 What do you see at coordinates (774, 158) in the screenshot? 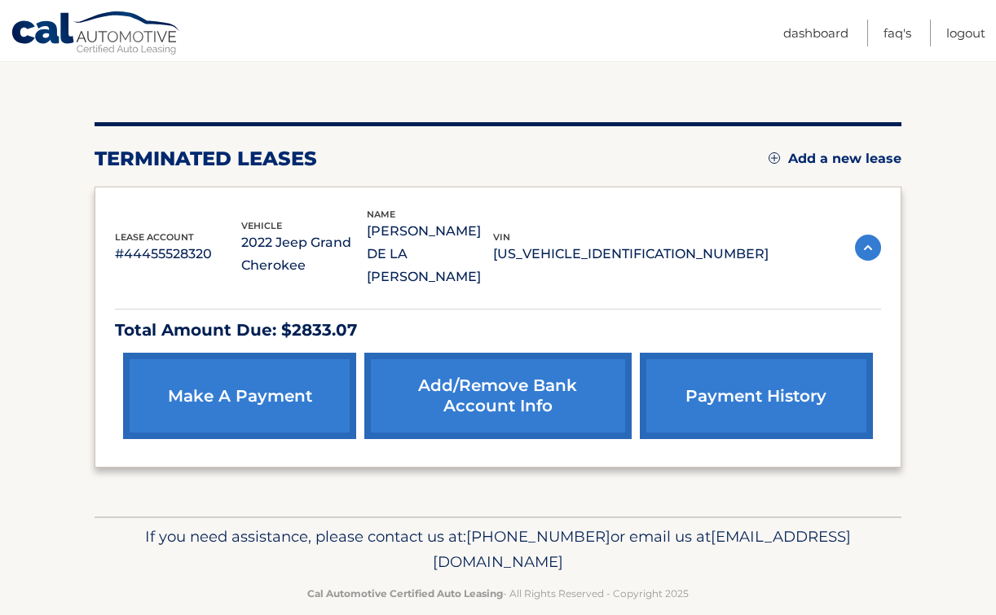
I see `img: add.svg` at bounding box center [774, 158].